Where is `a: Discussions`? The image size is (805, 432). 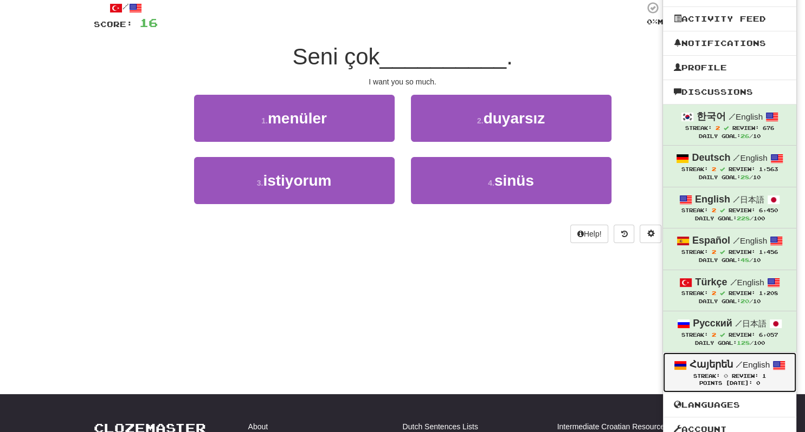
a: Discussions is located at coordinates (729, 92).